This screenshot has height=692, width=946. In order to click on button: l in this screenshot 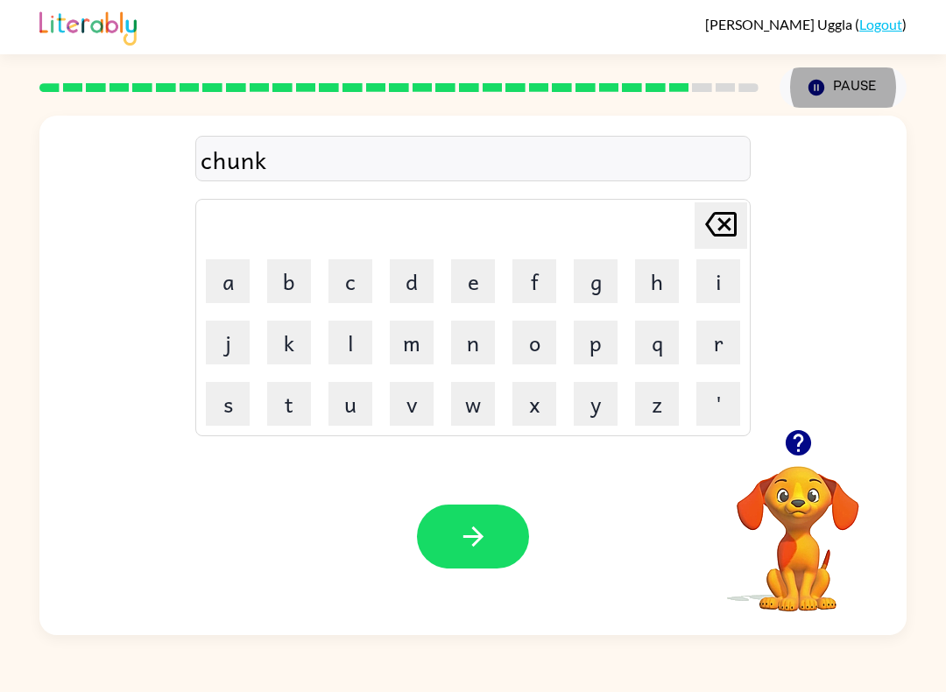, I will do `click(351, 343)`.